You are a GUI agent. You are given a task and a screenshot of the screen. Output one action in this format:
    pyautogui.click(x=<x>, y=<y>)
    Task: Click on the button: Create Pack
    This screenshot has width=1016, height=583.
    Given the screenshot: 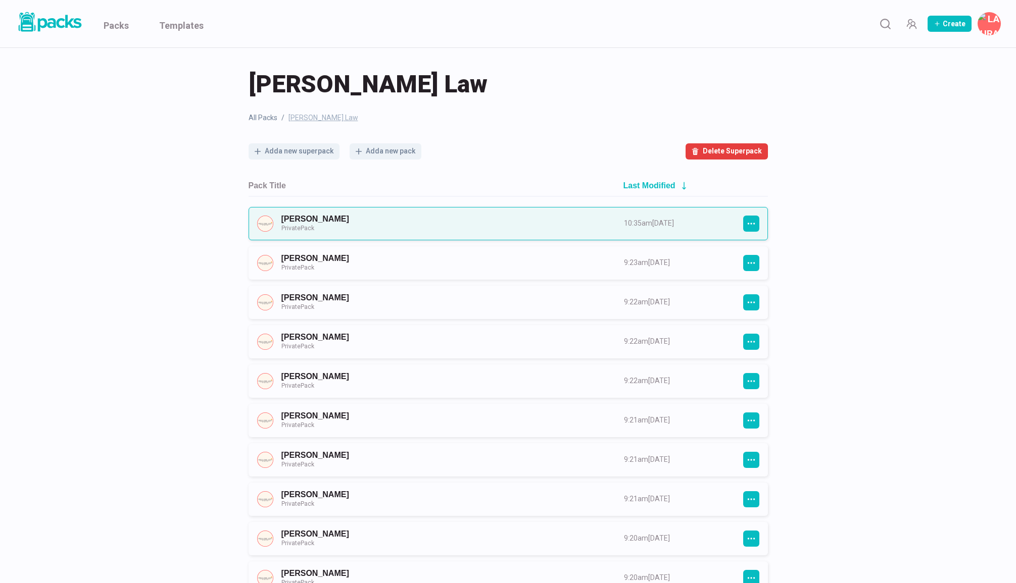 What is the action you would take?
    pyautogui.click(x=949, y=24)
    